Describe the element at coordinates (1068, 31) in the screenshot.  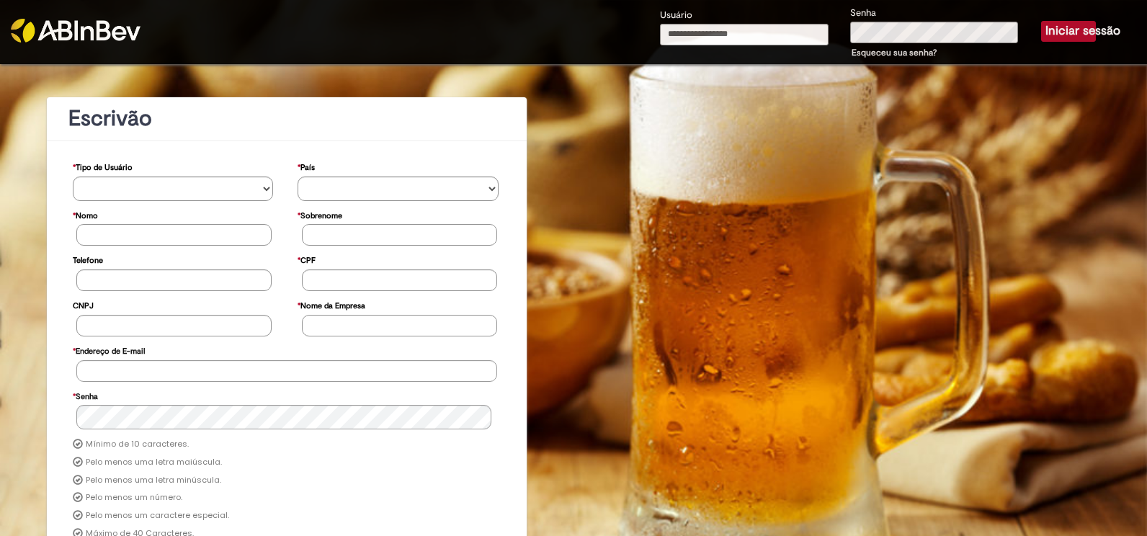
I see `button: Iniciar sessão` at that location.